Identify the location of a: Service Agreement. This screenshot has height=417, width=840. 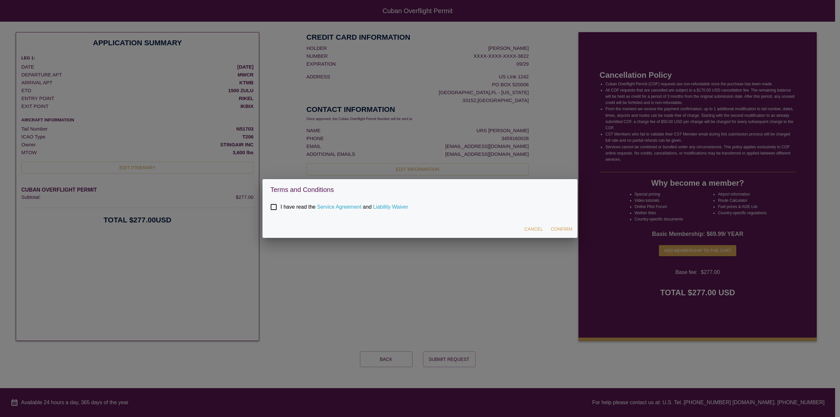
(339, 207).